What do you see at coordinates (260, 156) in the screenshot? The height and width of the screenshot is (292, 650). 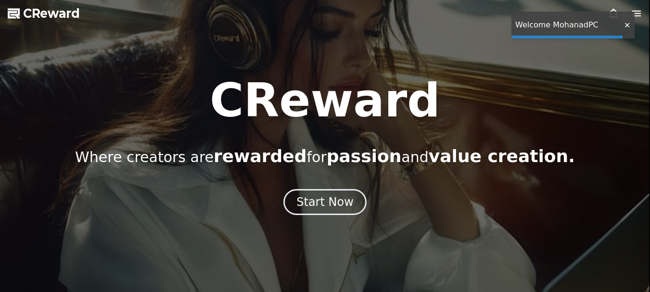 I see `span: rewarded` at bounding box center [260, 156].